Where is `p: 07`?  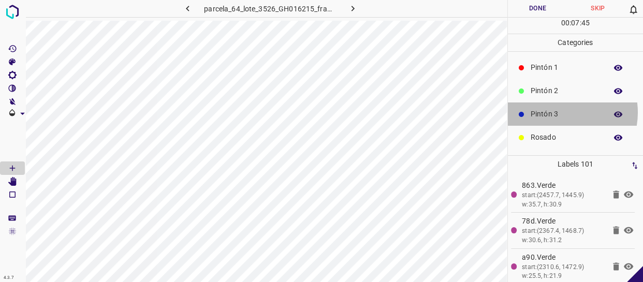
p: 07 is located at coordinates (575, 23).